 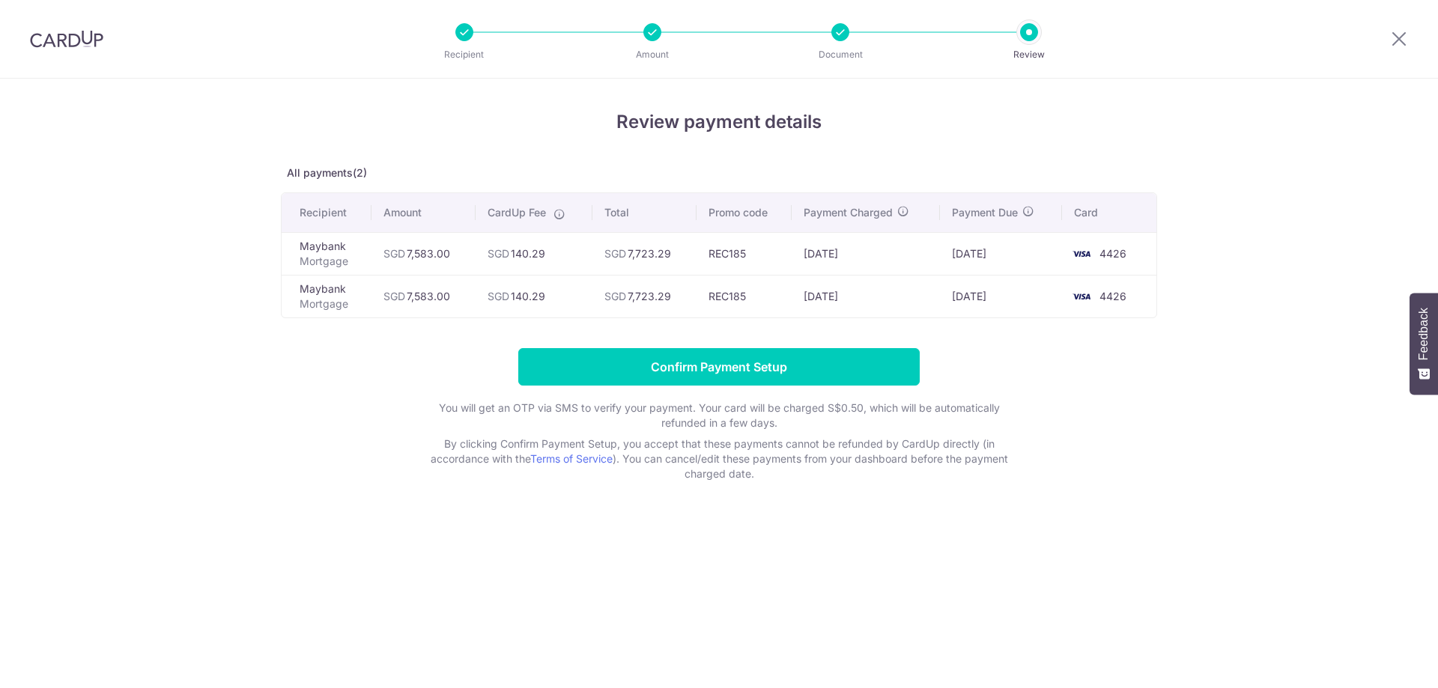 What do you see at coordinates (423, 213) in the screenshot?
I see `th: Amount` at bounding box center [423, 213].